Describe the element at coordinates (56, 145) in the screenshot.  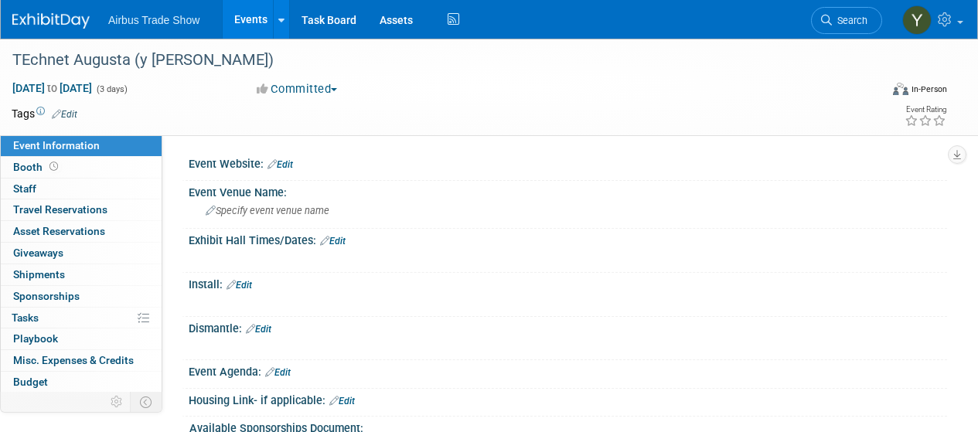
I see `span: Event Information` at that location.